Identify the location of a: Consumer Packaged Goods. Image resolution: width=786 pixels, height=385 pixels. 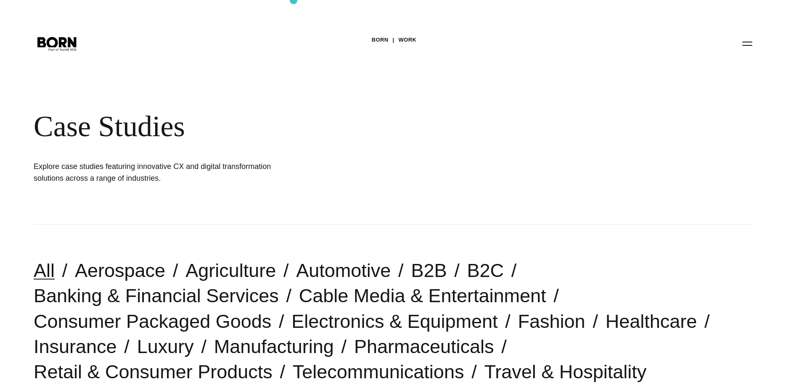
(152, 321).